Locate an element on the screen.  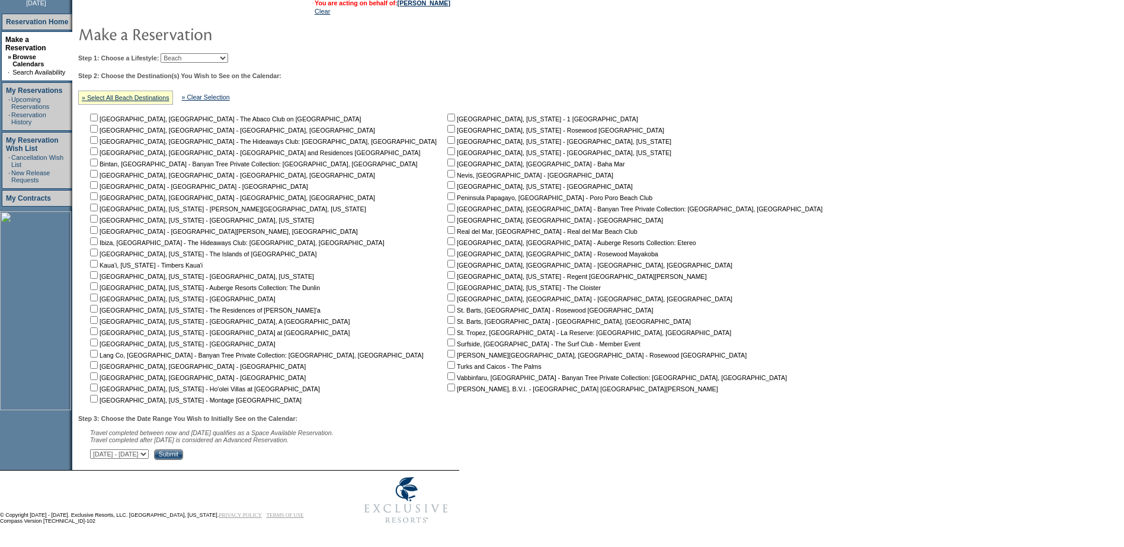
img: Exclusive Resorts is located at coordinates (406, 500).